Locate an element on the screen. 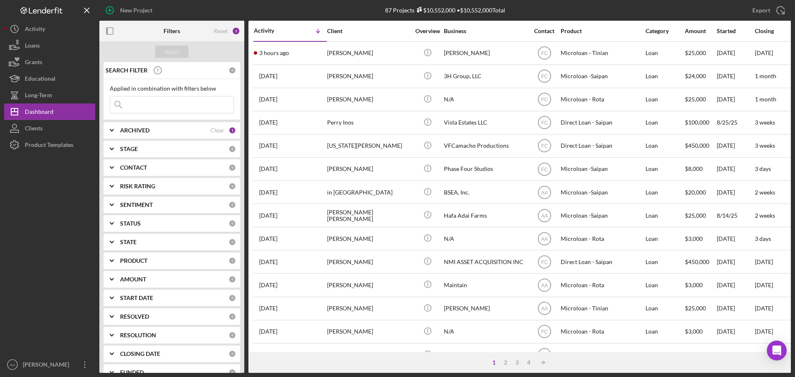 The height and width of the screenshot is (377, 795). div: Hafa Adai Farms is located at coordinates (485, 215).